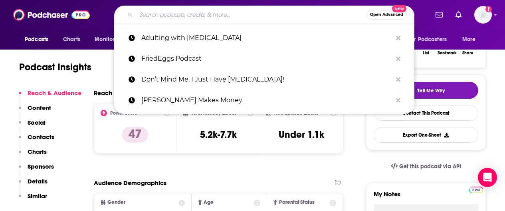 The width and height of the screenshot is (505, 211). Describe the element at coordinates (41, 137) in the screenshot. I see `p: Contacts` at that location.